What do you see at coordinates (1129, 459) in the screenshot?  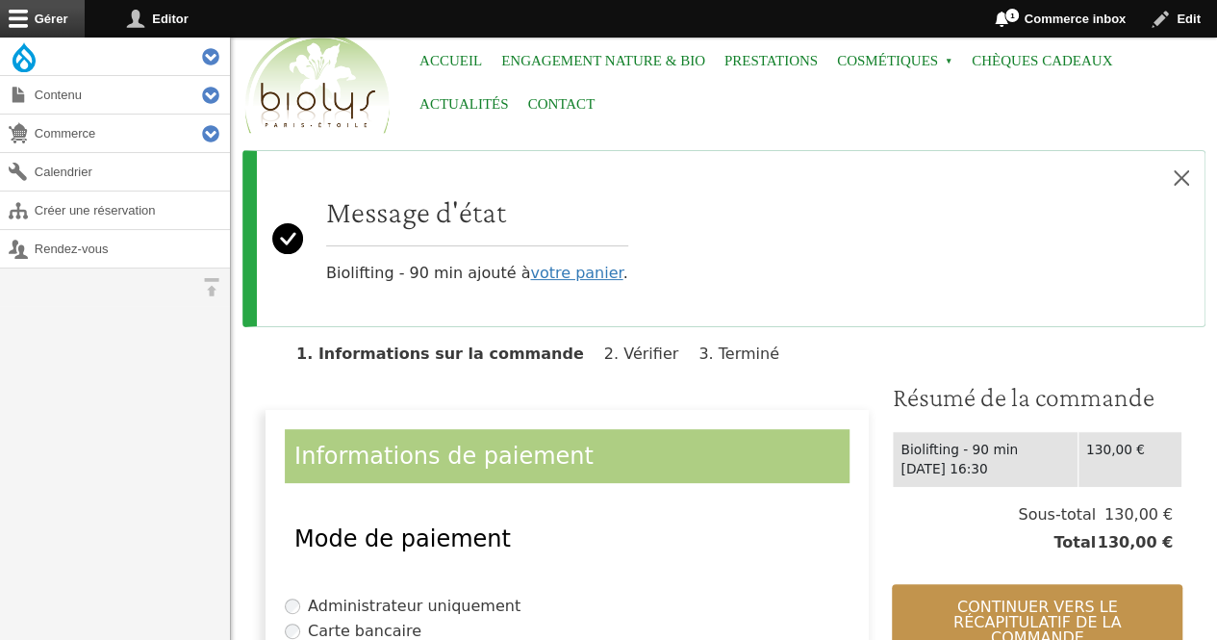 I see `td: 130,00 €` at bounding box center [1129, 459].